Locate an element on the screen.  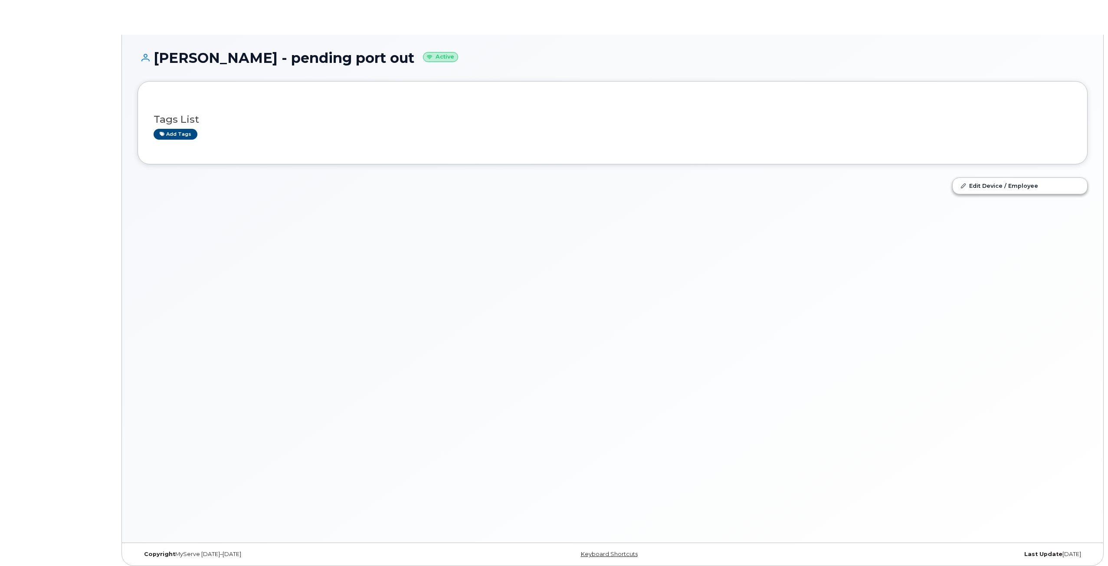
a: Edit Device / Employee is located at coordinates (1020, 186).